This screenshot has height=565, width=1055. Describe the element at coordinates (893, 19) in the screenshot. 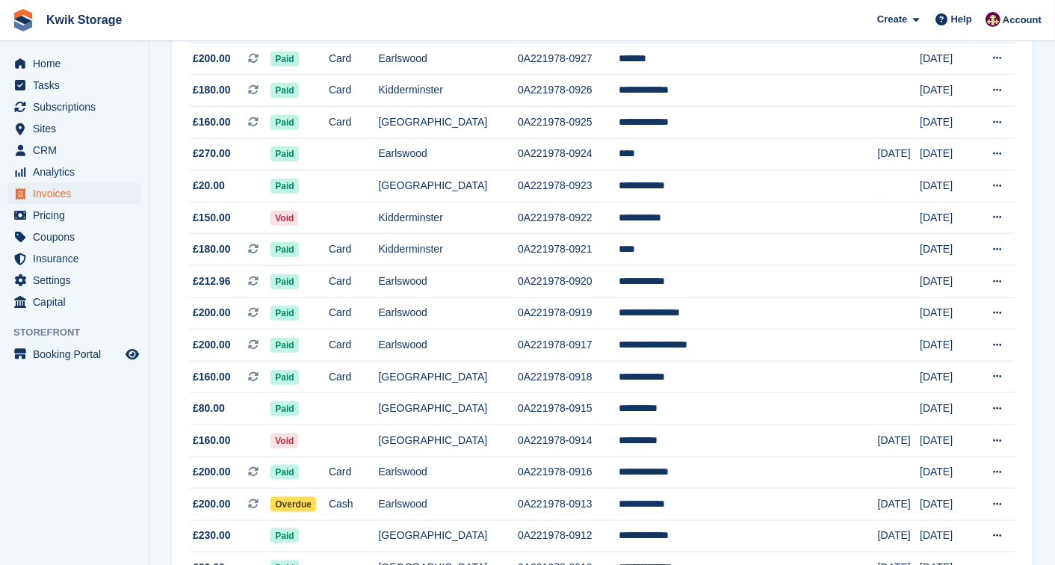

I see `span: Create` at that location.